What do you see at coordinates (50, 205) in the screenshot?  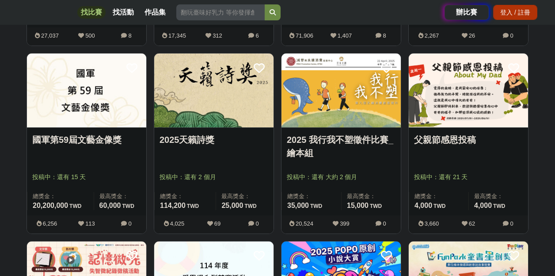 I see `span: 20,200,000` at bounding box center [50, 205].